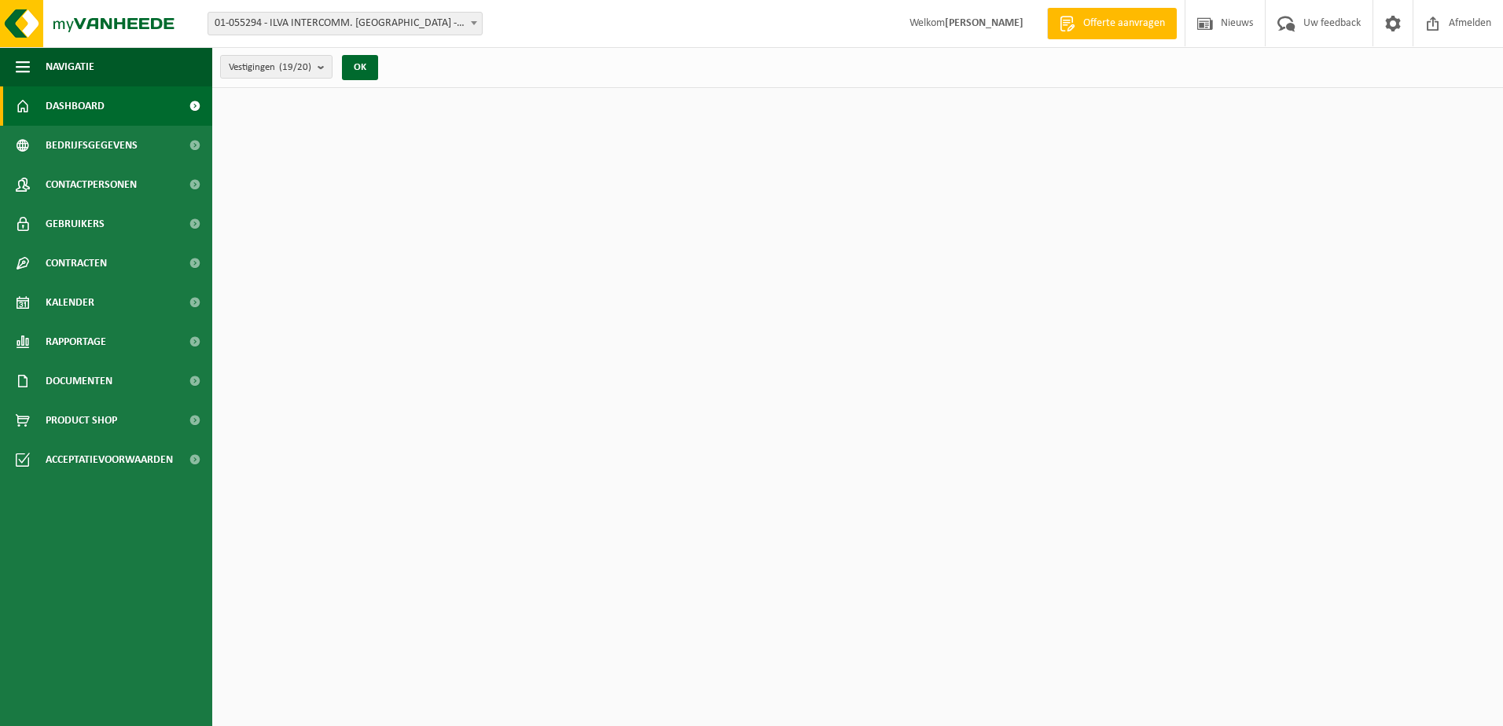 This screenshot has width=1503, height=726. I want to click on a: Offerte aanvragen, so click(1111, 24).